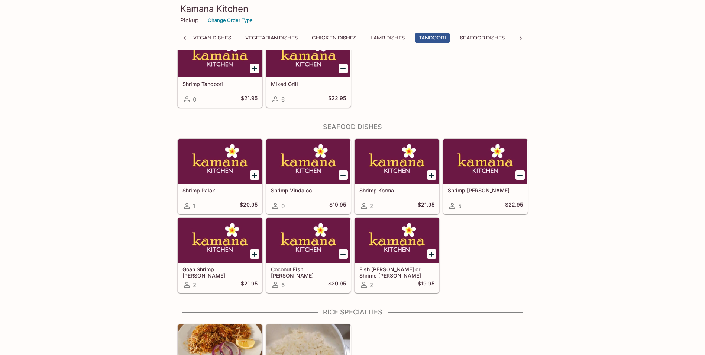  What do you see at coordinates (431, 253) in the screenshot?
I see `button: Add Fish Curry or Shrimp Curry` at bounding box center [431, 253].